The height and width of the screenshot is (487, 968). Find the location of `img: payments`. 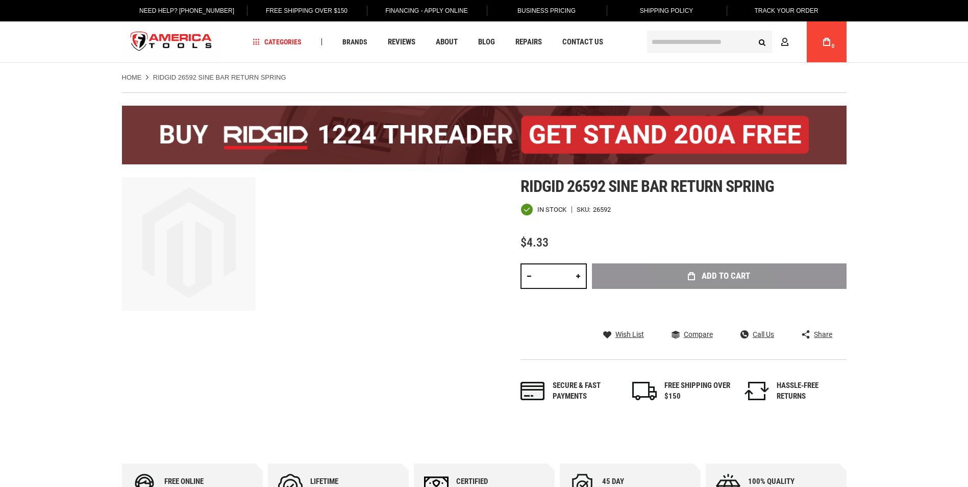

img: payments is located at coordinates (533, 391).